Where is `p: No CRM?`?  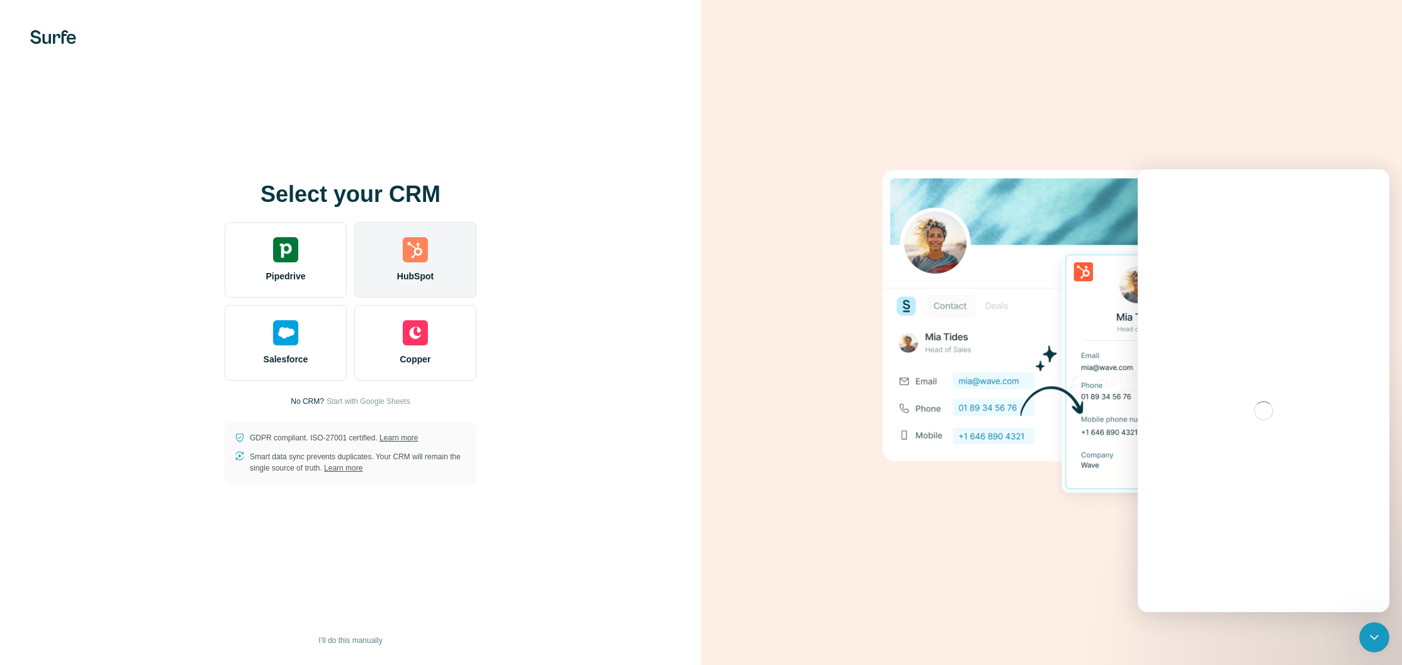 p: No CRM? is located at coordinates (307, 402).